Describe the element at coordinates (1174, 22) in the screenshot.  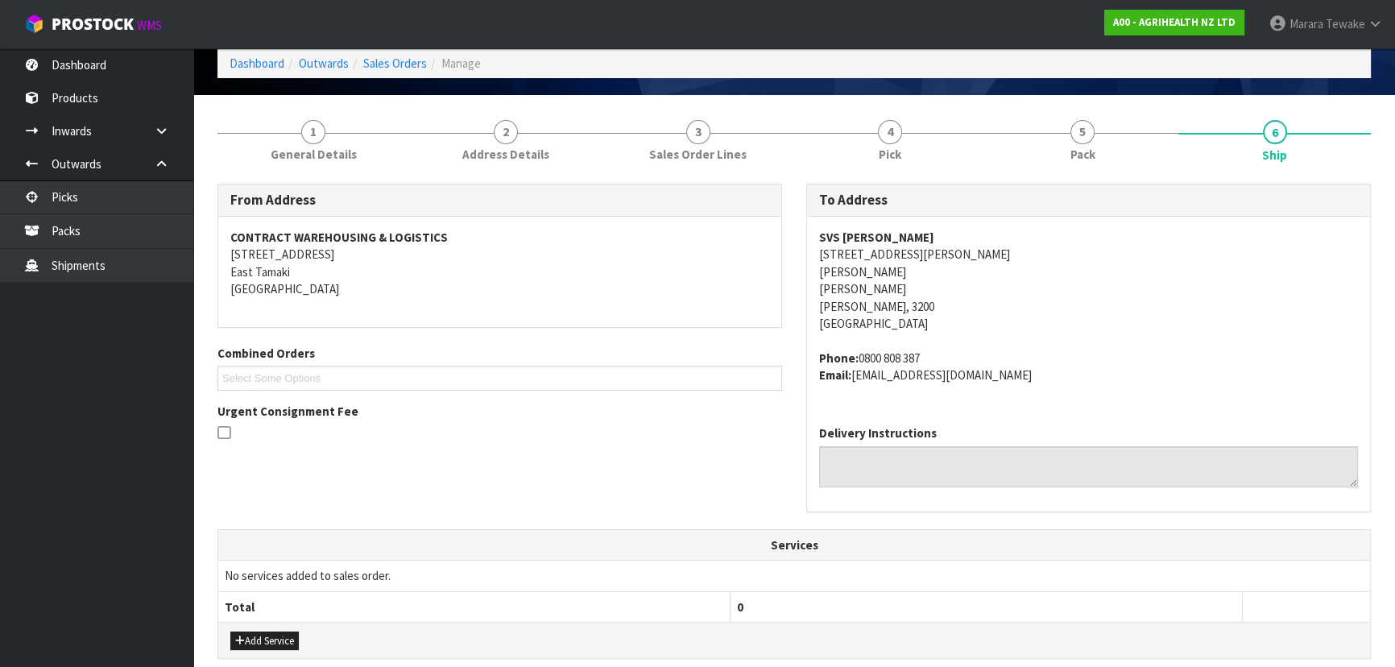
I see `strong: A00 - AGRIHEALTH NZ LTD` at that location.